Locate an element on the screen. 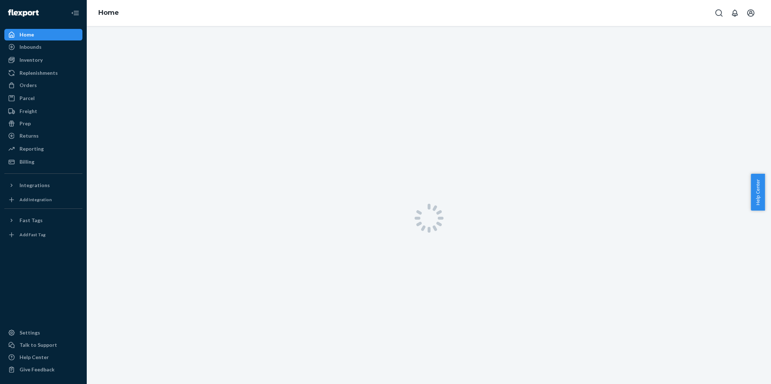 The image size is (771, 384). div: Inbounds is located at coordinates (30, 47).